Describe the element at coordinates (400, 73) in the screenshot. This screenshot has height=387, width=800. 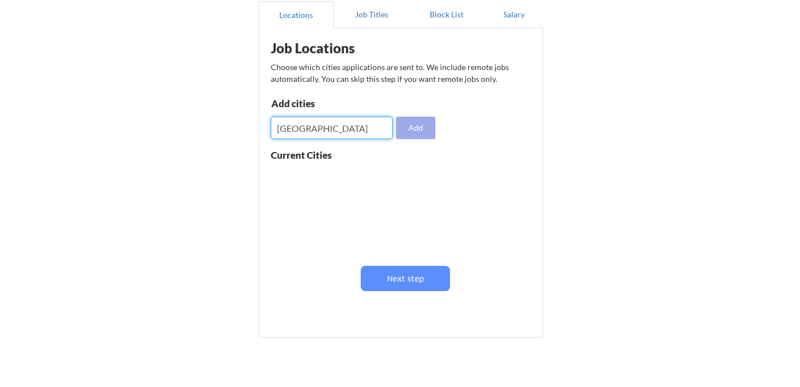
I see `div: Choose which cities applications are sent to. We include remote jobs automatically. You can skip ...` at that location.